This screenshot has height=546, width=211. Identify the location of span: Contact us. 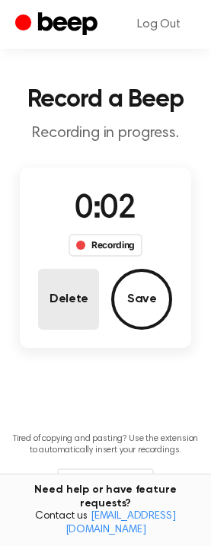
(105, 523).